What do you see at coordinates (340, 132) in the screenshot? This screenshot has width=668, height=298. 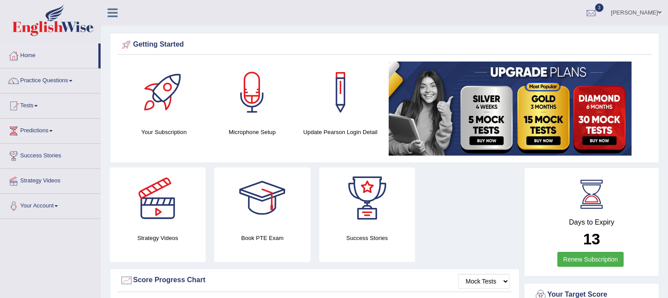 I see `h4: Update Pearson Login Detail` at bounding box center [340, 132].